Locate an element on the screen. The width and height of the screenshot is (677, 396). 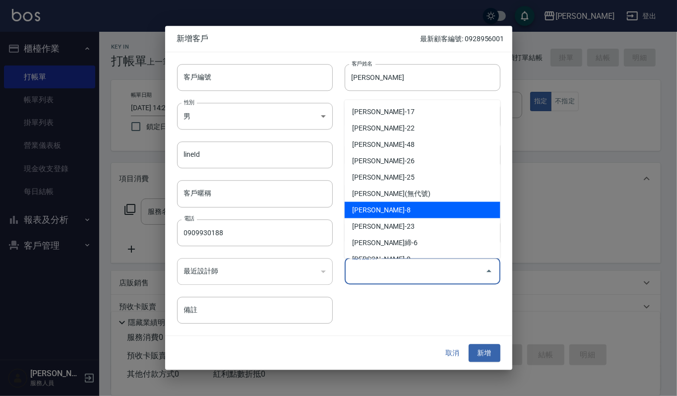
p: 最新顧客編號: 0928956001 is located at coordinates (462, 39).